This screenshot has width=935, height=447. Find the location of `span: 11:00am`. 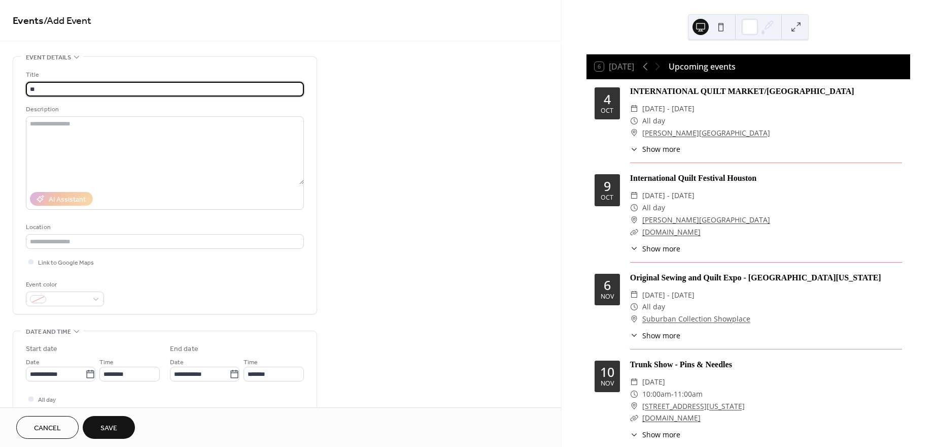

span: 11:00am is located at coordinates (688, 394).